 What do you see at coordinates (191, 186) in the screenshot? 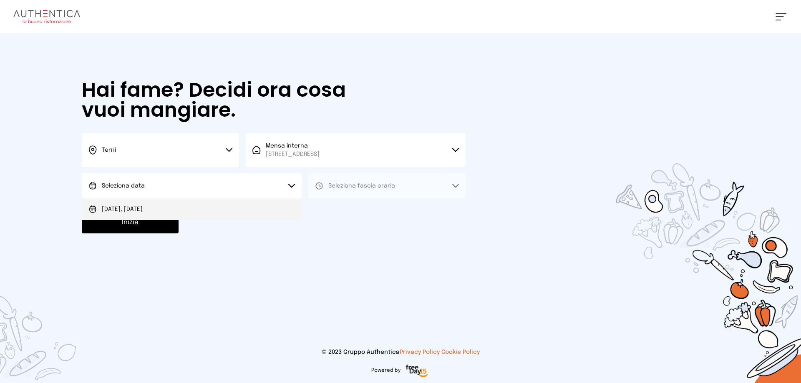
I see `button: Seleziona data` at bounding box center [191, 186].